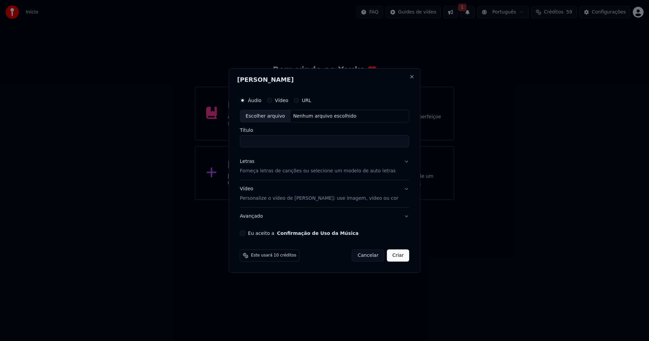  I want to click on button: Cancelar, so click(368, 255).